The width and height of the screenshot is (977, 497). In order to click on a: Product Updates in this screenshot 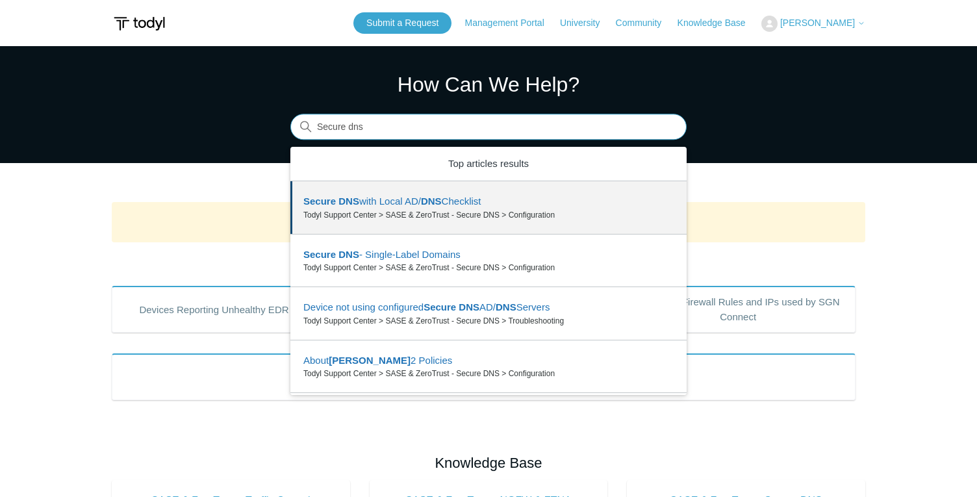, I will do `click(483, 377)`.